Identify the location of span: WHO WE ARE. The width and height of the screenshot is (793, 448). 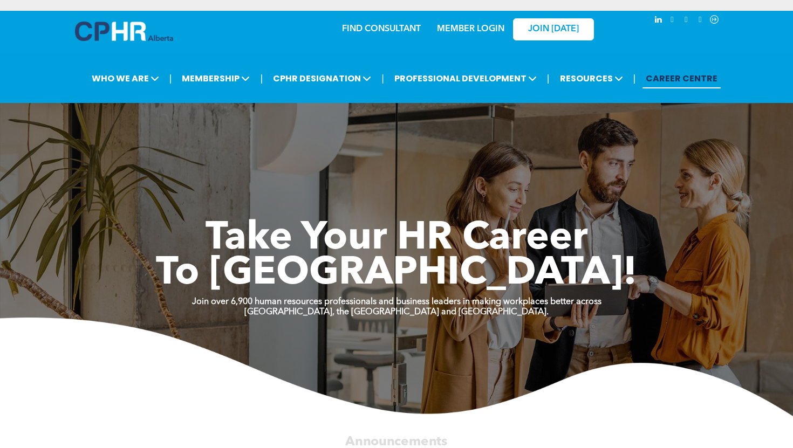
(125, 78).